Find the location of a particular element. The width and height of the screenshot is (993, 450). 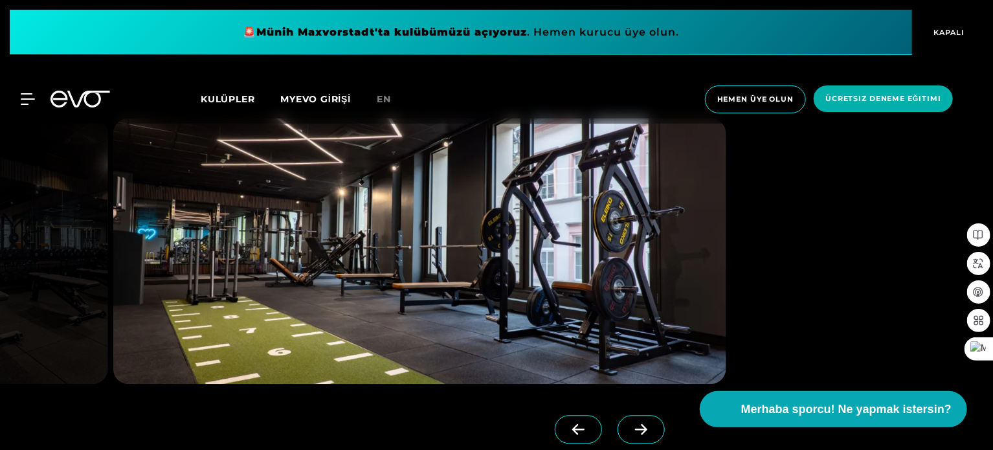

button: Merhaba sporcu! Ne yapmak istersin? is located at coordinates (833, 409).